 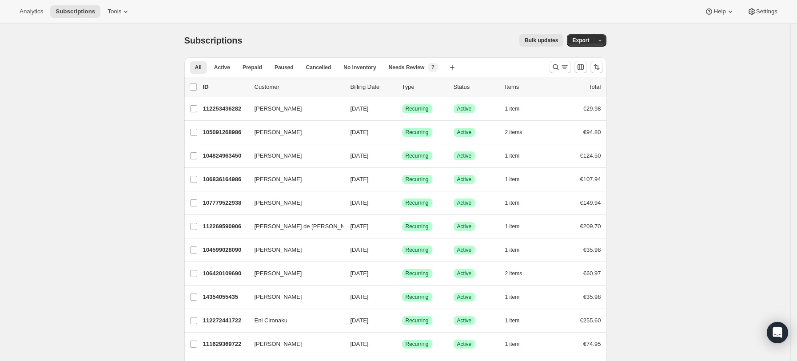 I want to click on p: Total, so click(x=594, y=87).